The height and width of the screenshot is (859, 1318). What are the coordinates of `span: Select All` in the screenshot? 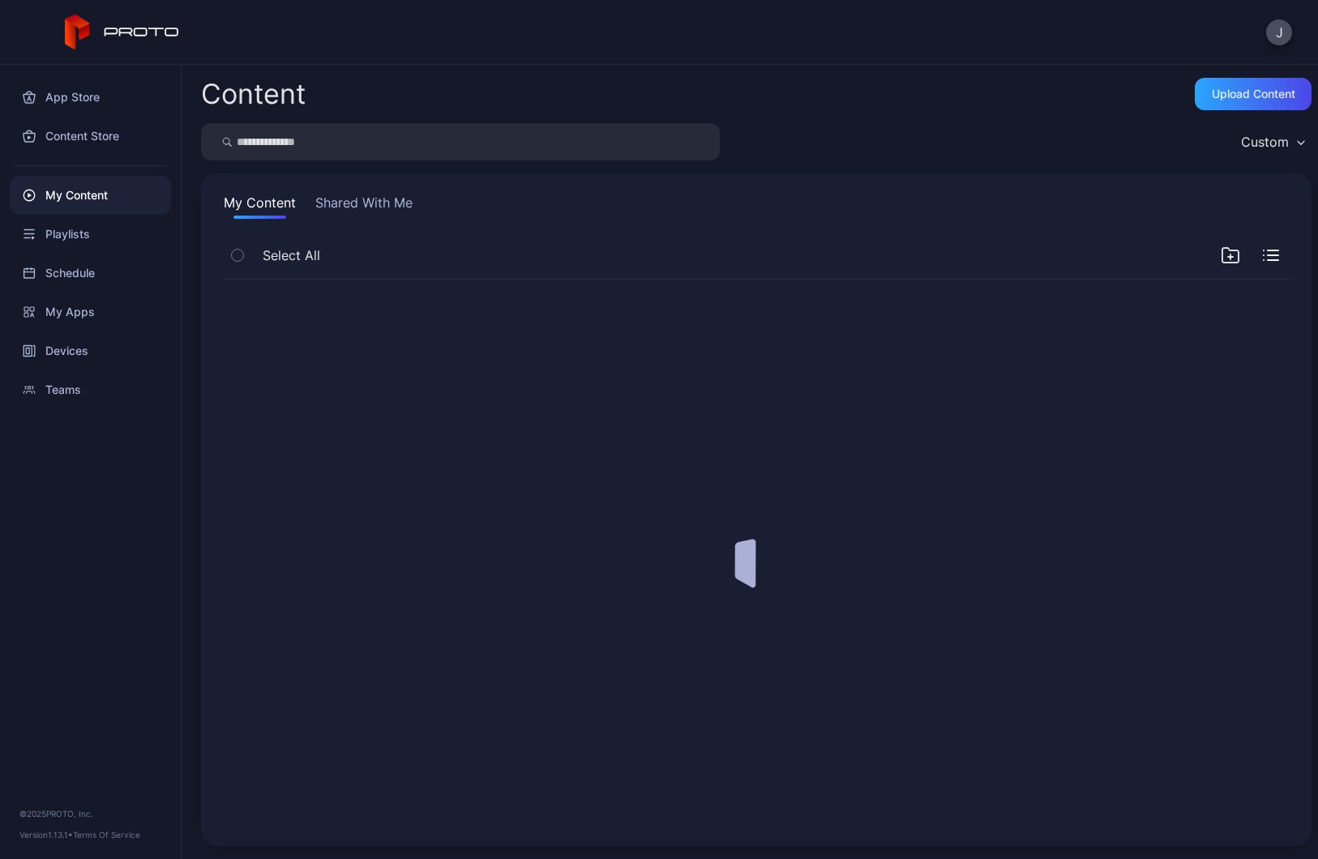 It's located at (291, 255).